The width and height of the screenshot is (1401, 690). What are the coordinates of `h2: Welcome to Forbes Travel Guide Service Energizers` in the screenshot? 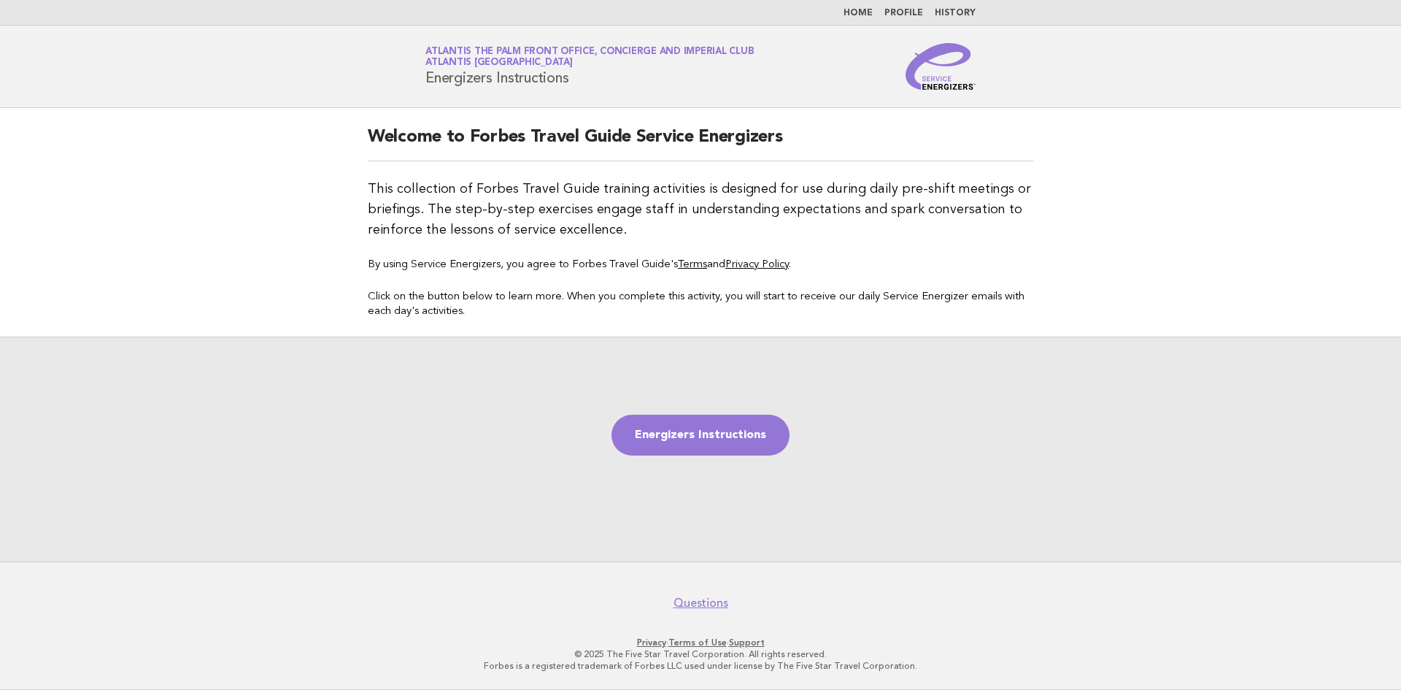 It's located at (701, 143).